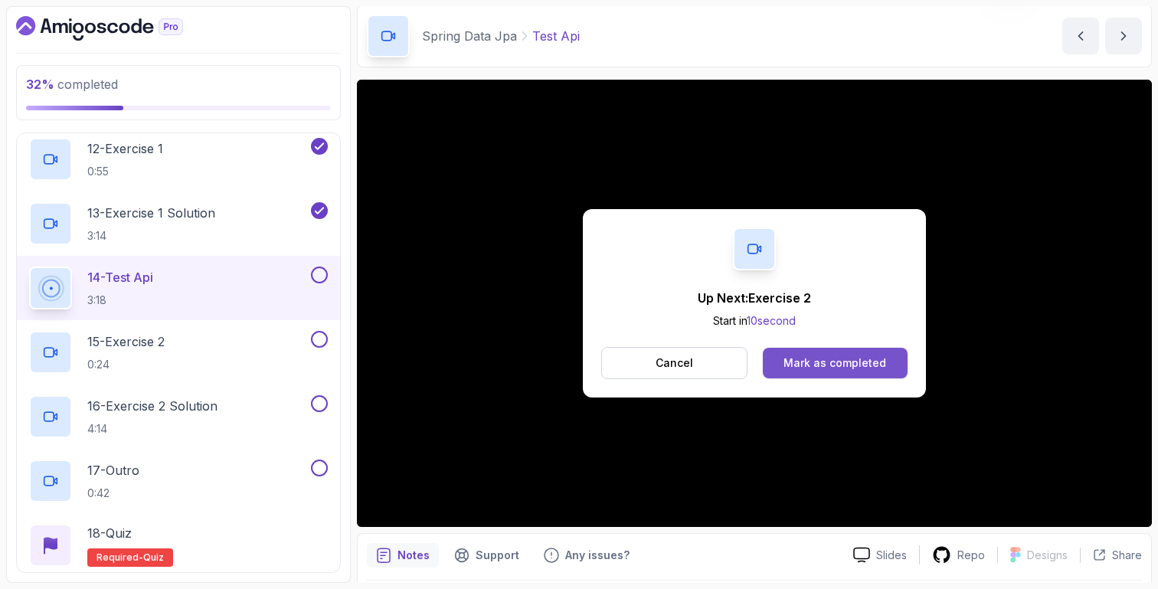 Image resolution: width=1158 pixels, height=589 pixels. What do you see at coordinates (152, 406) in the screenshot?
I see `p: 16 - Exercise 2 Solution` at bounding box center [152, 406].